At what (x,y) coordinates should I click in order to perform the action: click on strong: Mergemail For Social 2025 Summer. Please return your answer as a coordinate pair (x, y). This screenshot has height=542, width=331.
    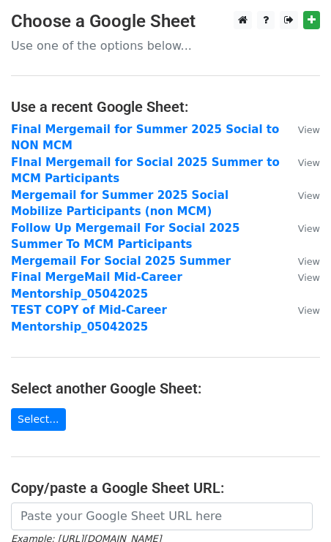
    Looking at the image, I should click on (121, 261).